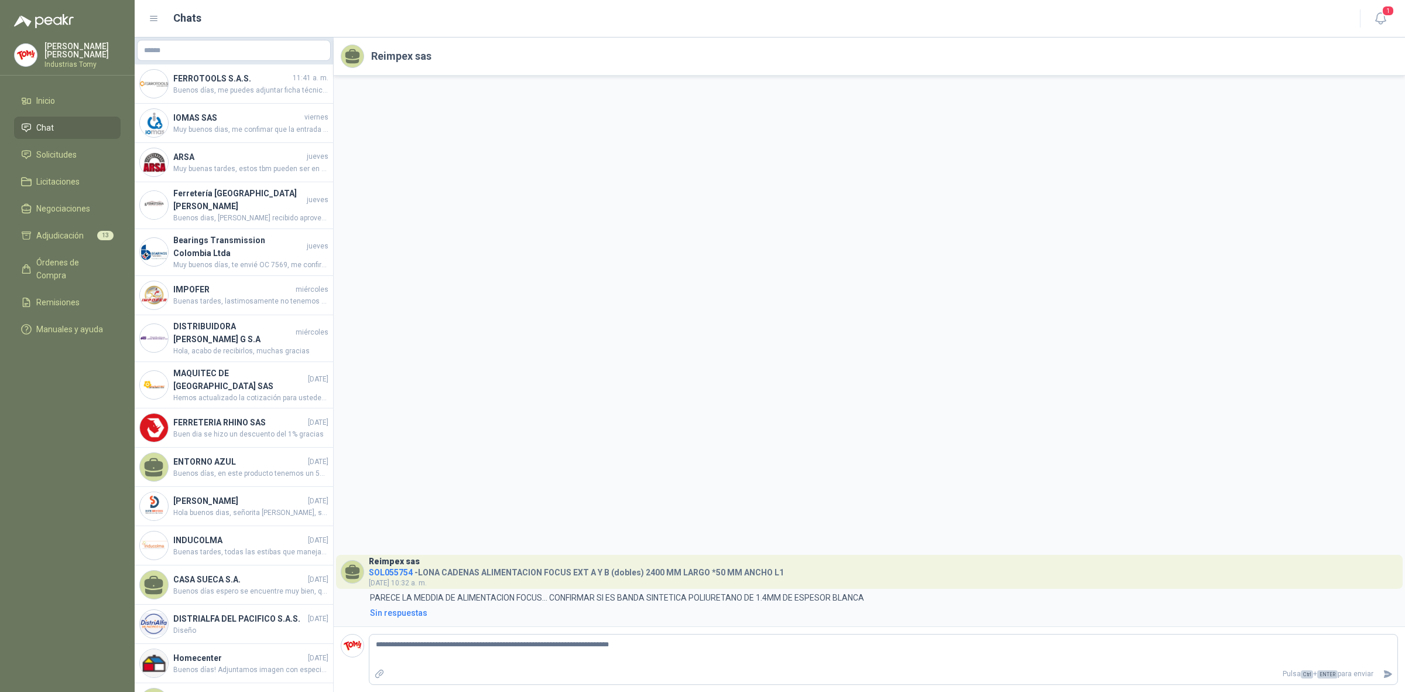  Describe the element at coordinates (251, 552) in the screenshot. I see `span: Buenas tardes, todas las estibas que manejamos son certificadas` at that location.